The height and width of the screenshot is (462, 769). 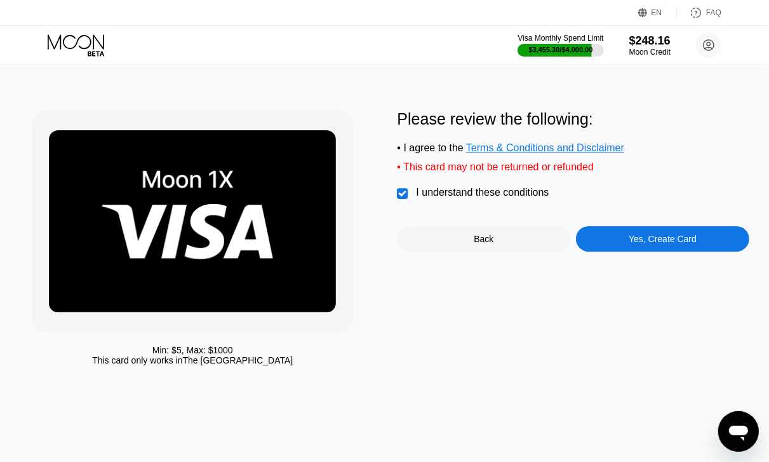 What do you see at coordinates (574, 148) in the screenshot?
I see `div: • I agree to the` at bounding box center [574, 148].